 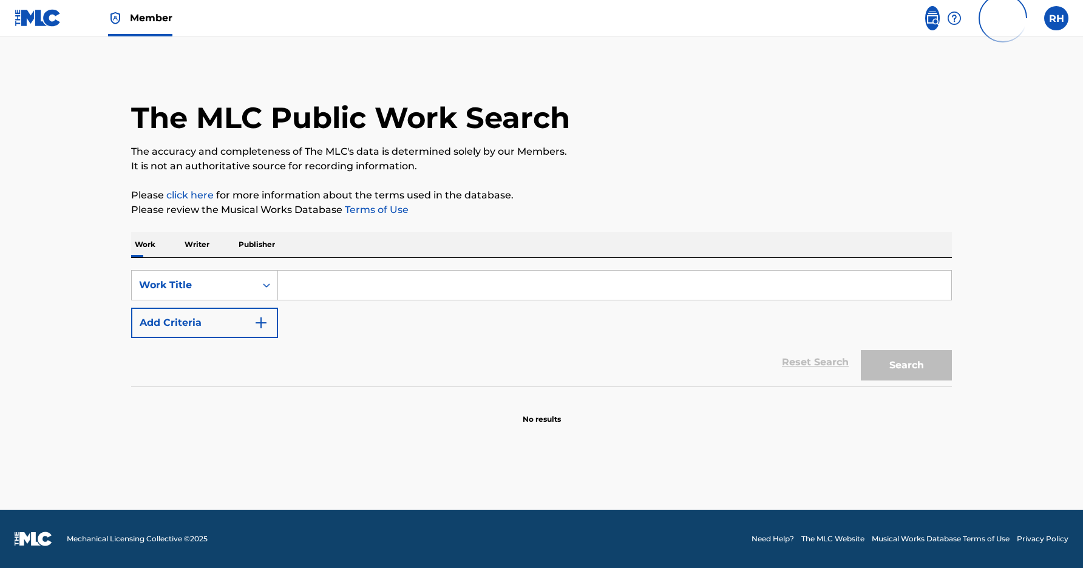 I want to click on a: Need Help?, so click(x=773, y=539).